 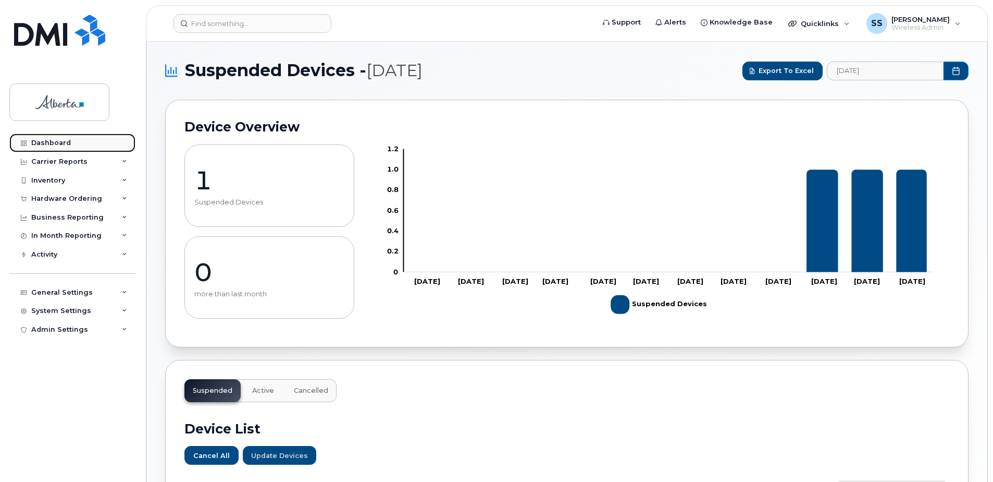 I want to click on span: Suspended Devices -, so click(x=304, y=70).